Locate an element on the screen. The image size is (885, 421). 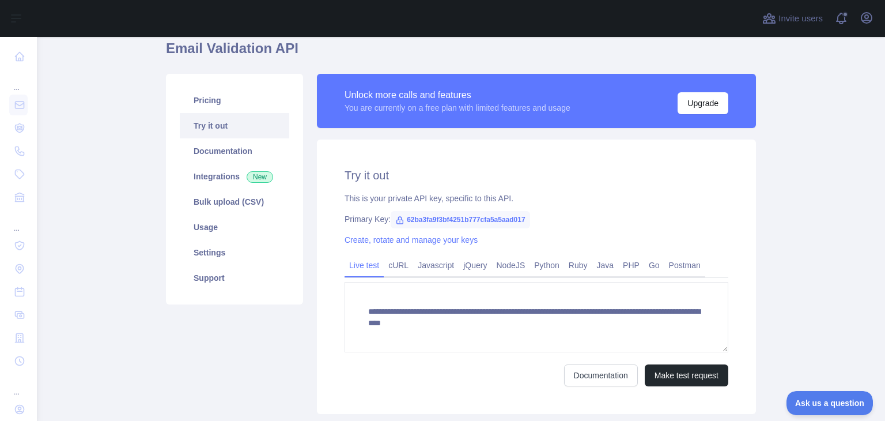
a: Live test is located at coordinates (364, 265).